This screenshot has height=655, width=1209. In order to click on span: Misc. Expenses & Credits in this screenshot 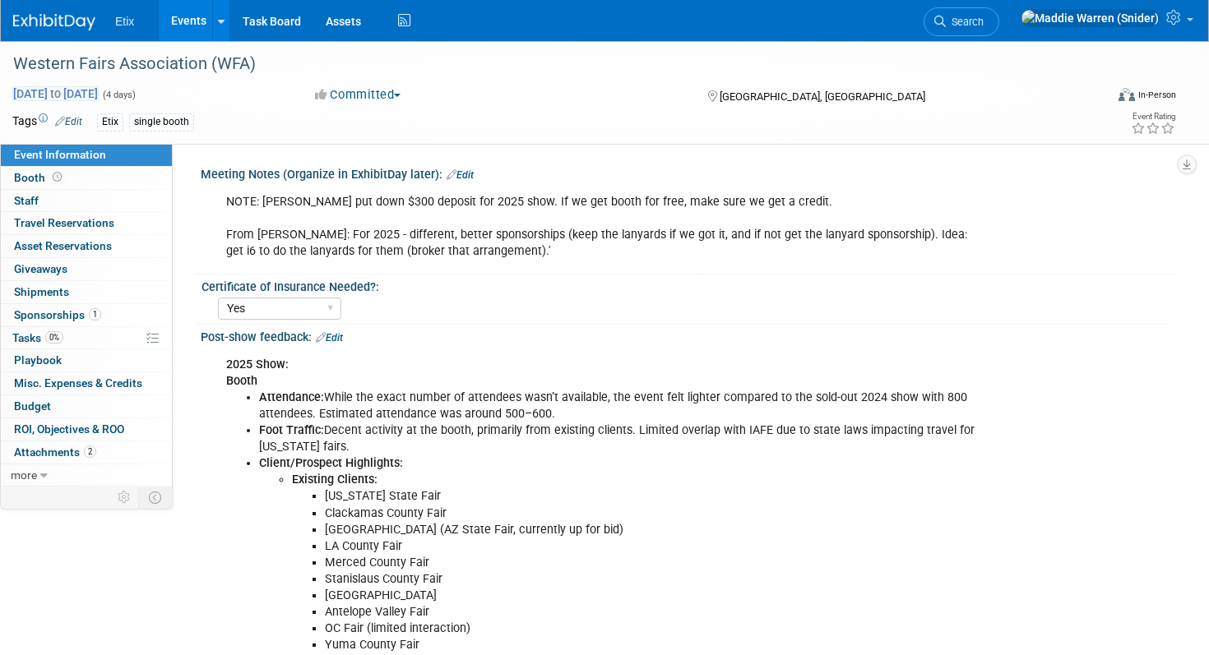, I will do `click(78, 383)`.